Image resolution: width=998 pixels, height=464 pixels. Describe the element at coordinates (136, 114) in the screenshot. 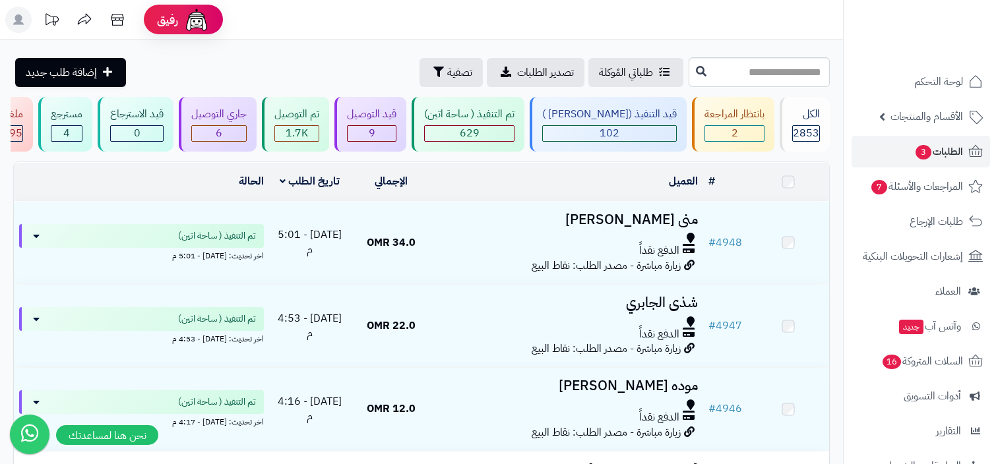

I see `div: قيد الاسترجاع` at that location.